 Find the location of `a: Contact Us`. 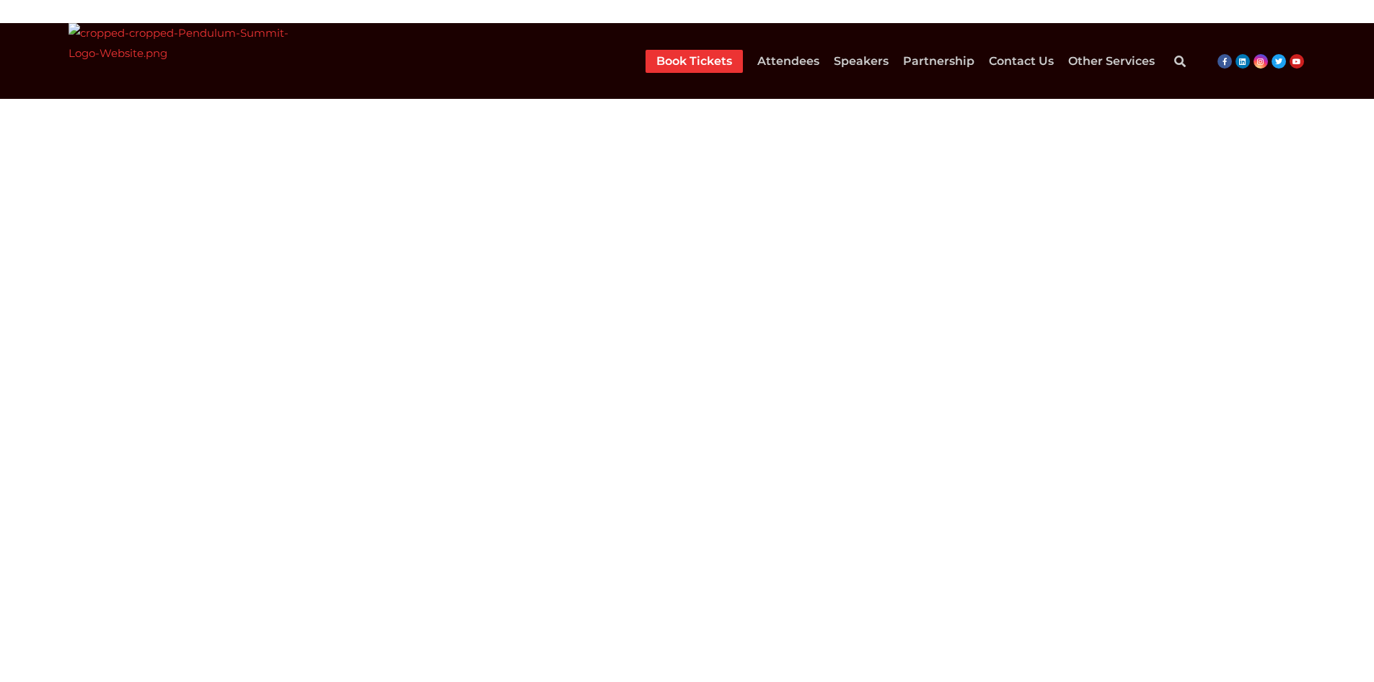

a: Contact Us is located at coordinates (1021, 61).